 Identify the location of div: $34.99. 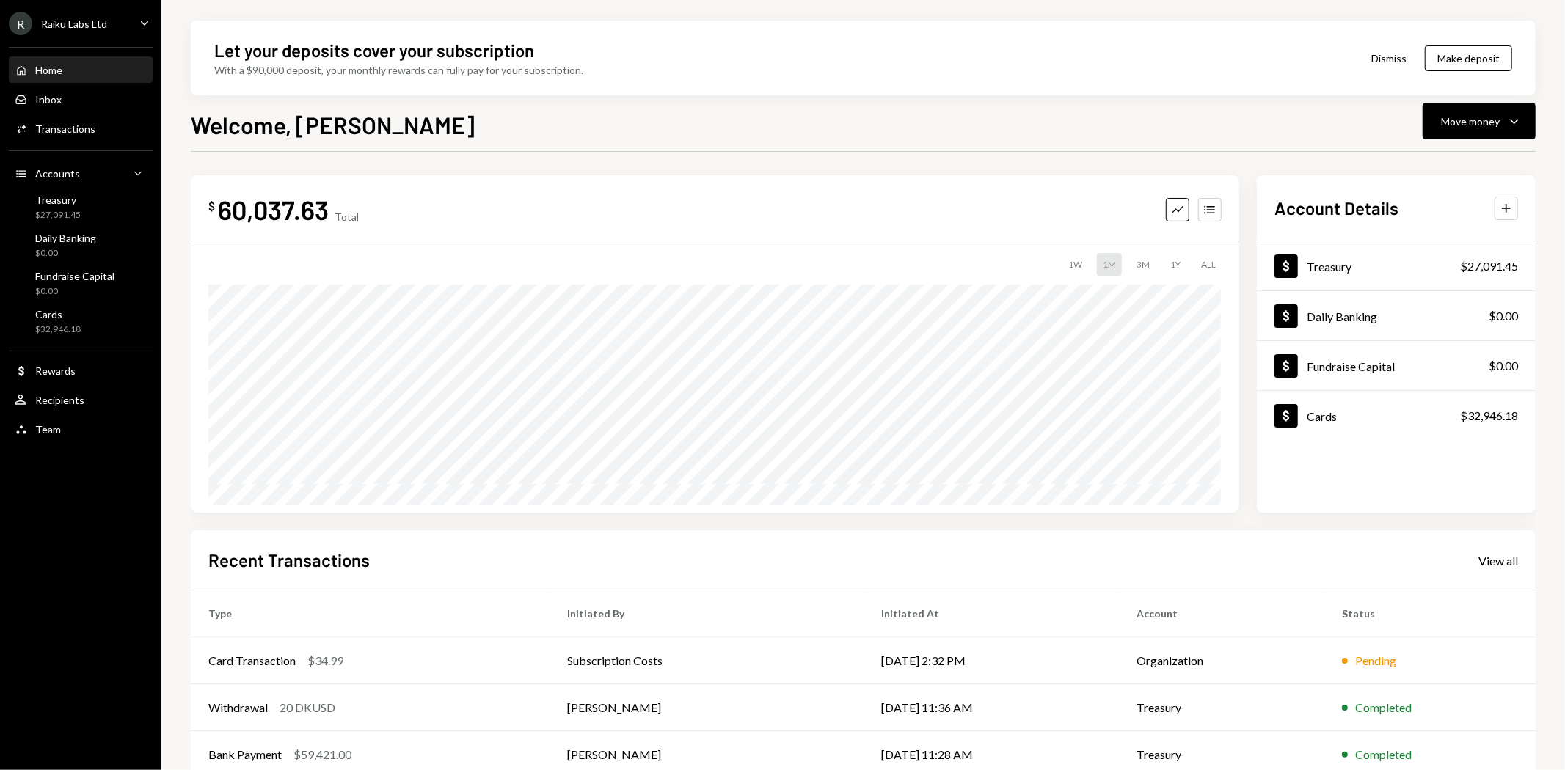
(325, 661).